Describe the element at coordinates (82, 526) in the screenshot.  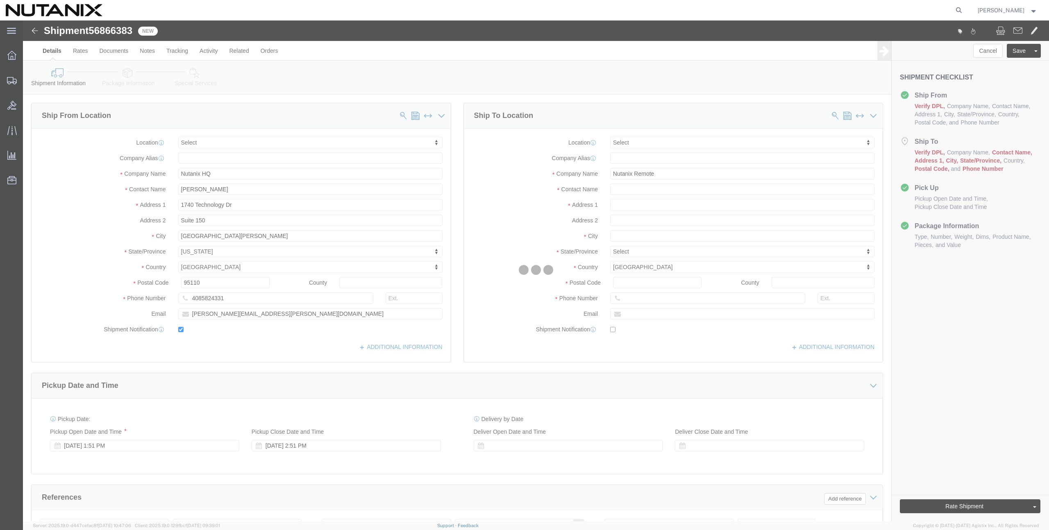
I see `span: Server: 2025.19.0-d447cefac8f` at that location.